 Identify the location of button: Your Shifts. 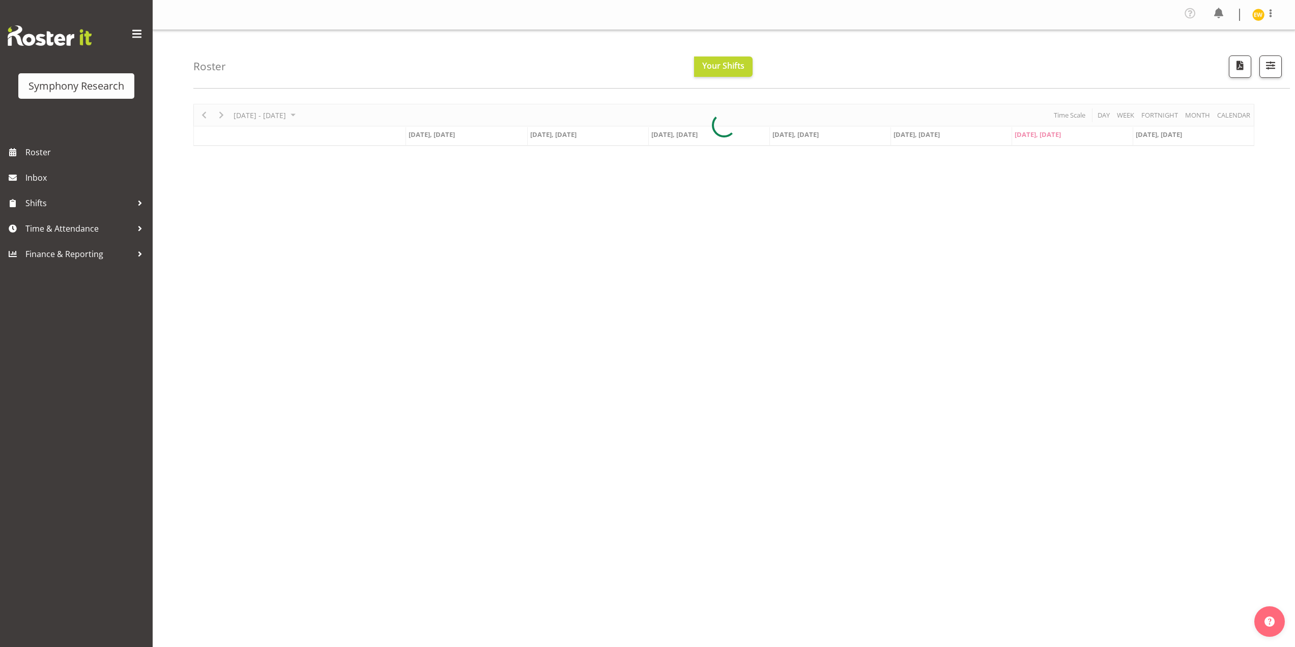
(723, 67).